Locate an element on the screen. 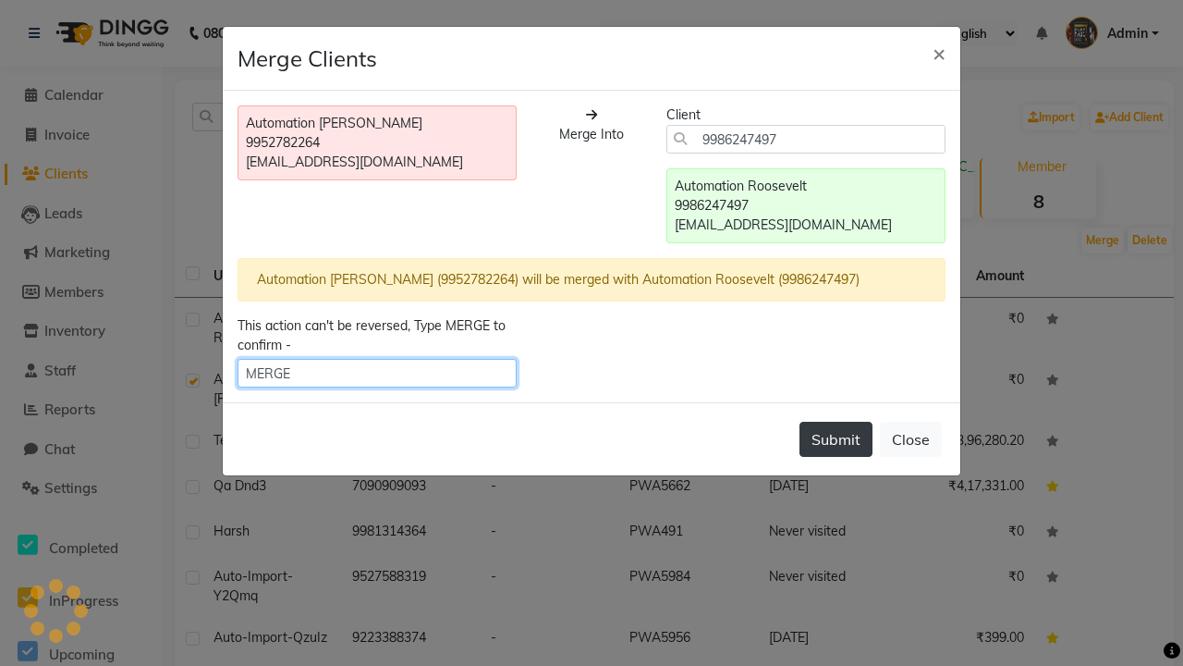  input: MERGE is located at coordinates (377, 373).